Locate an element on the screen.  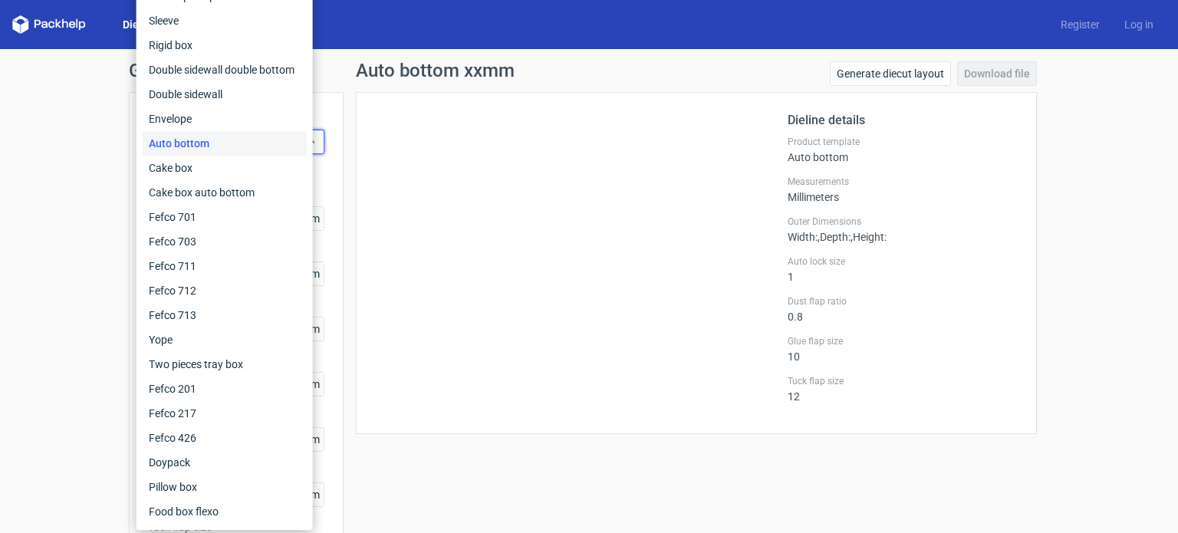
div: Yope is located at coordinates (225, 340).